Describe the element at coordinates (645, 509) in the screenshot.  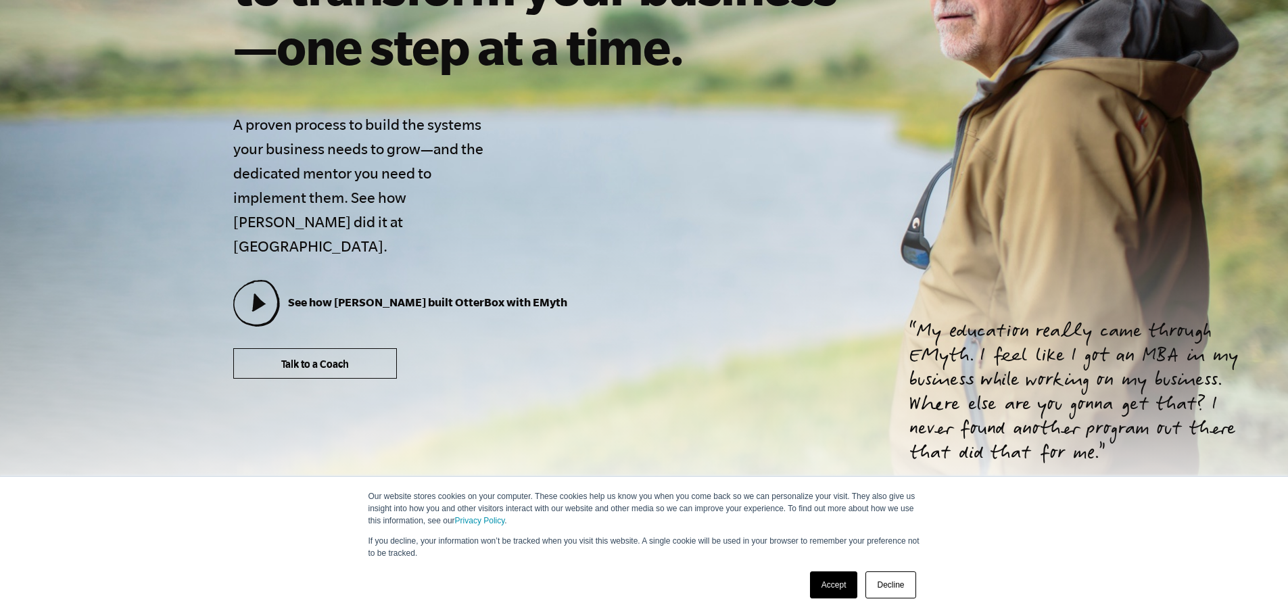
I see `p: Our website stores cookies on your computer. These cookies help us know you when you come back so...` at that location.